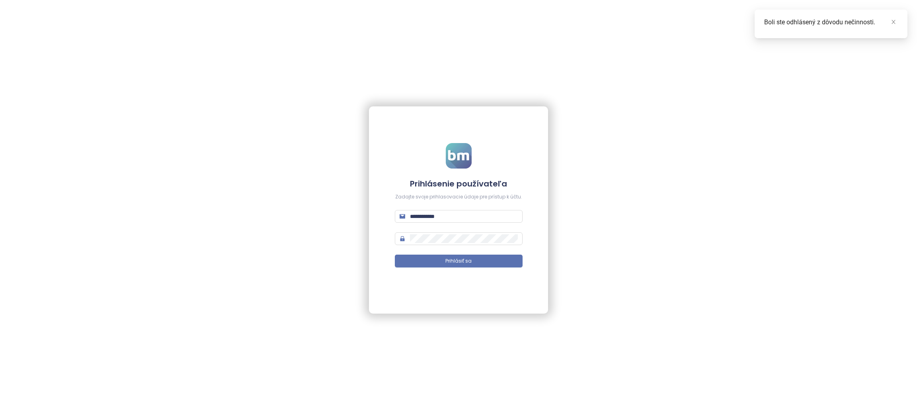 This screenshot has height=420, width=917. What do you see at coordinates (402, 216) in the screenshot?
I see `span: mail` at bounding box center [402, 216].